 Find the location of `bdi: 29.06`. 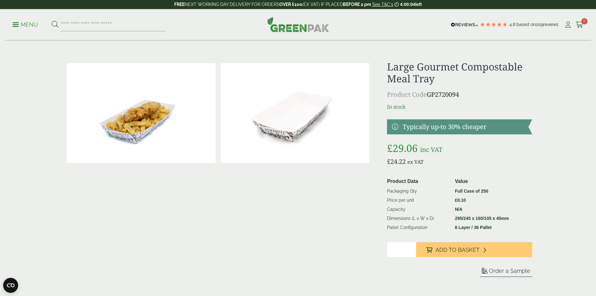

bdi: 29.06 is located at coordinates (402, 148).